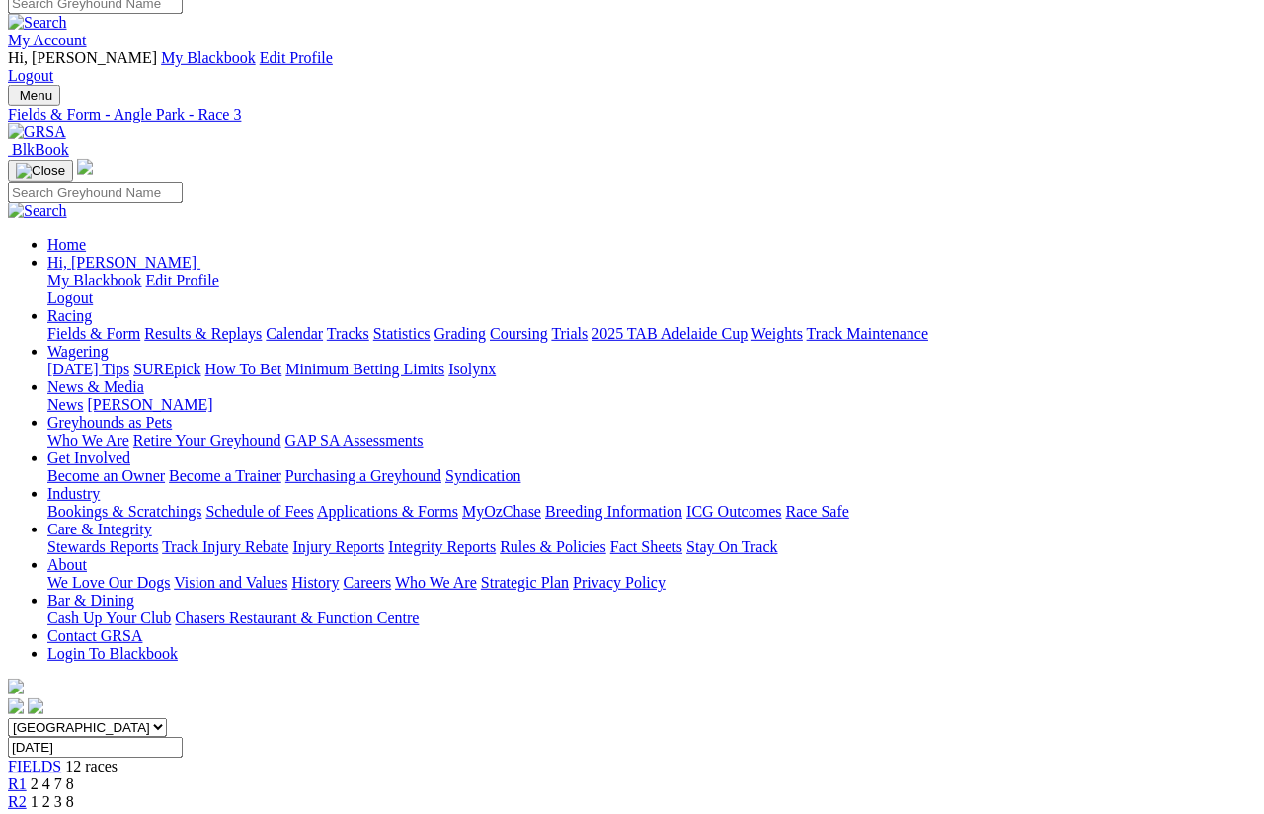 The width and height of the screenshot is (1264, 814). I want to click on a: Tracks, so click(348, 333).